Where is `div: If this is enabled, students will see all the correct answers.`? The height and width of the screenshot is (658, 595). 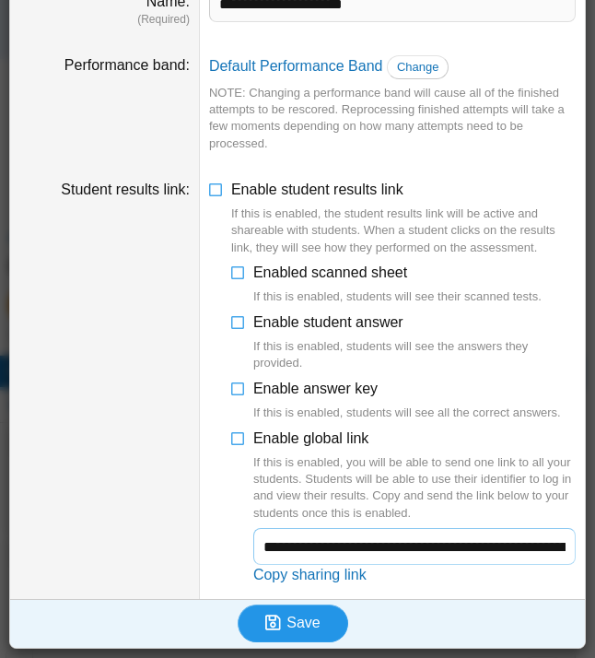
div: If this is enabled, students will see all the correct answers. is located at coordinates (407, 413).